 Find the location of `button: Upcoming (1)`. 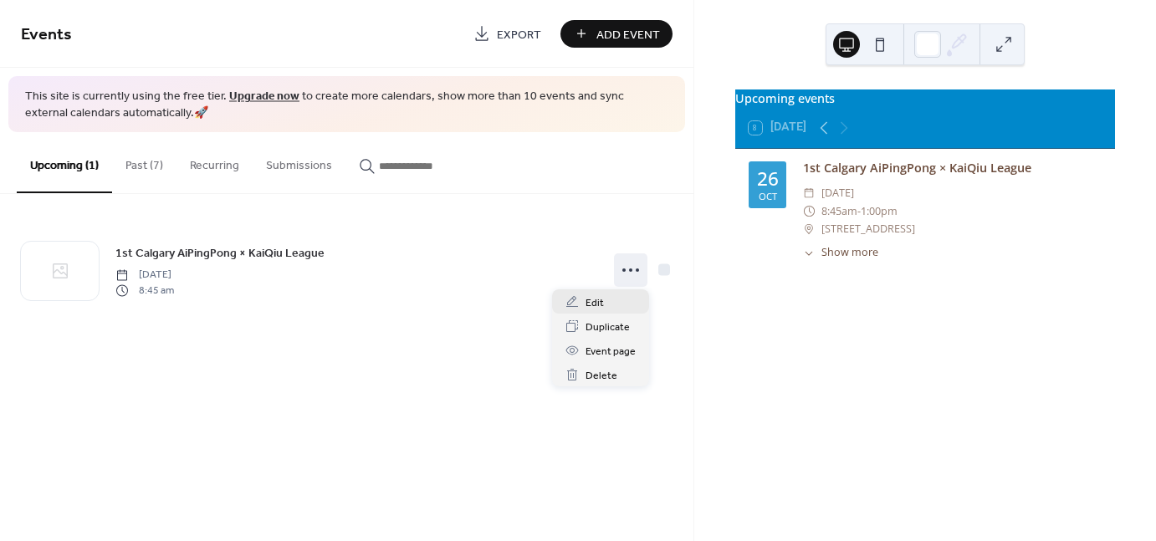

button: Upcoming (1) is located at coordinates (64, 162).